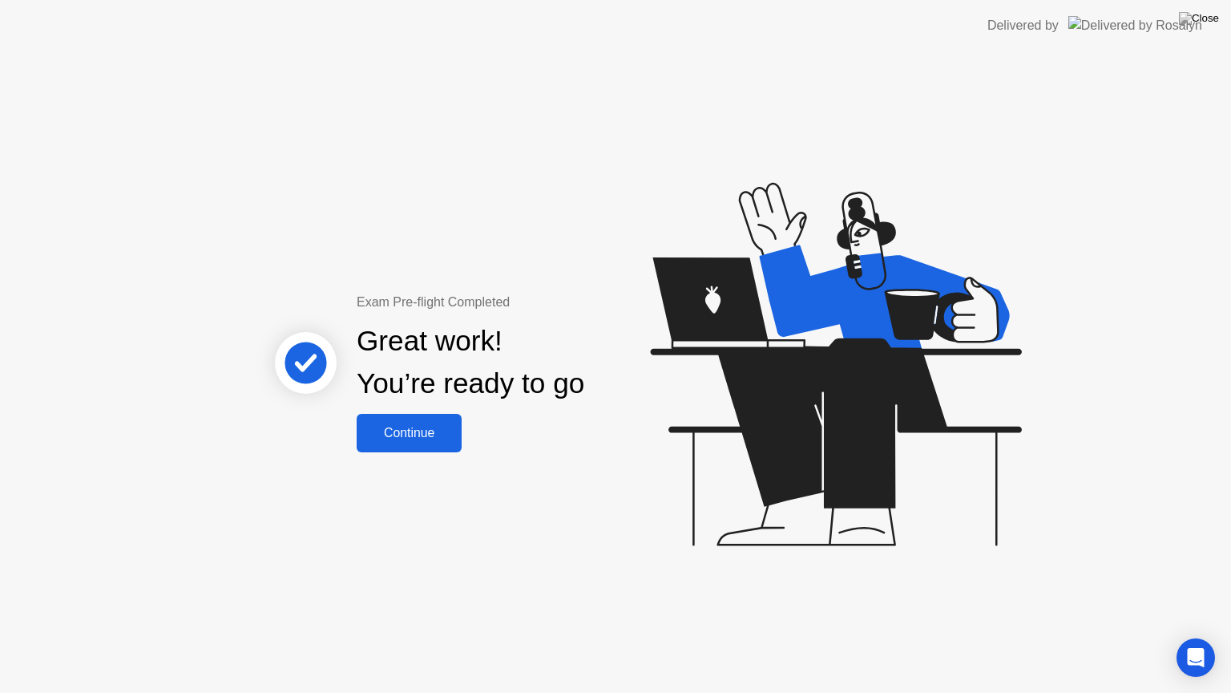 The height and width of the screenshot is (693, 1231). Describe the element at coordinates (522, 302) in the screenshot. I see `div: Exam Pre-flight Completed` at that location.